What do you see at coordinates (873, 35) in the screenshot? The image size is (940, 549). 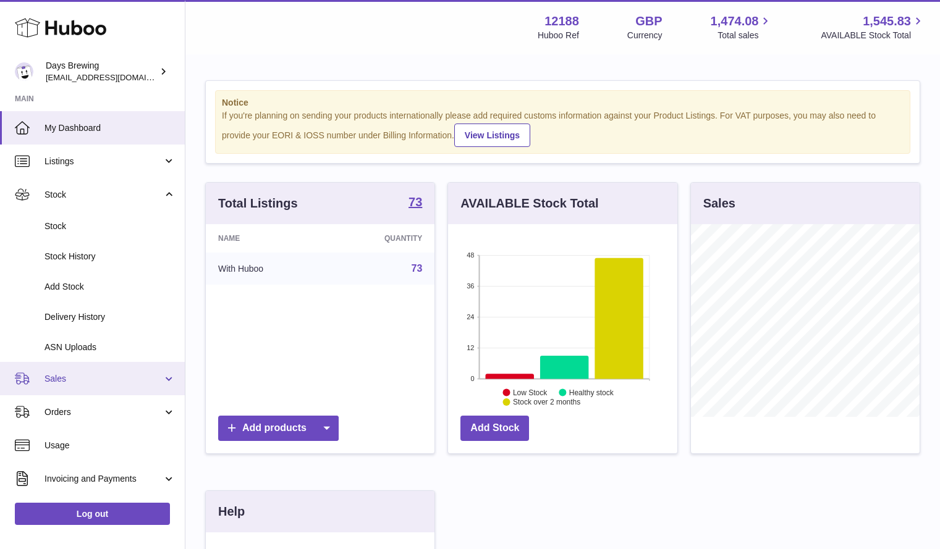 I see `span: AVAILABLE Stock Total` at bounding box center [873, 35].